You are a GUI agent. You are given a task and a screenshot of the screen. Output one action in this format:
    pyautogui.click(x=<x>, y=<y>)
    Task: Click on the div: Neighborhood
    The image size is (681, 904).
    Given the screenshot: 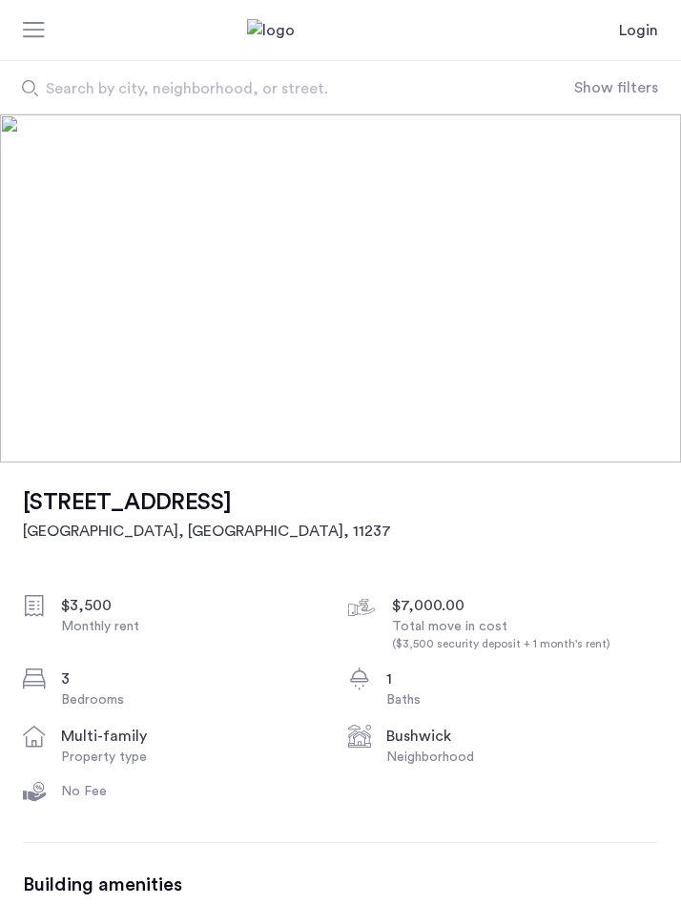 What is the action you would take?
    pyautogui.click(x=522, y=757)
    